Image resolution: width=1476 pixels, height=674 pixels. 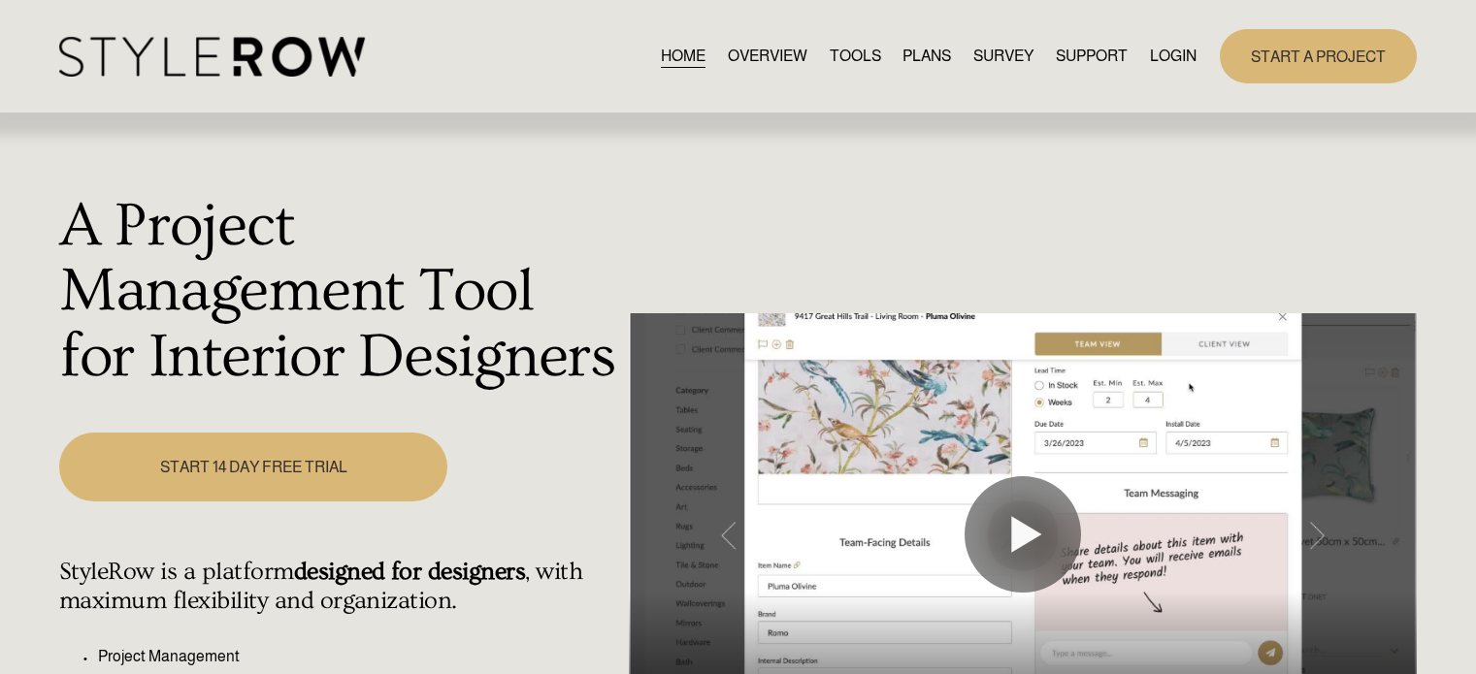 I want to click on a: START 14 DAY FREE TRIAL, so click(x=253, y=467).